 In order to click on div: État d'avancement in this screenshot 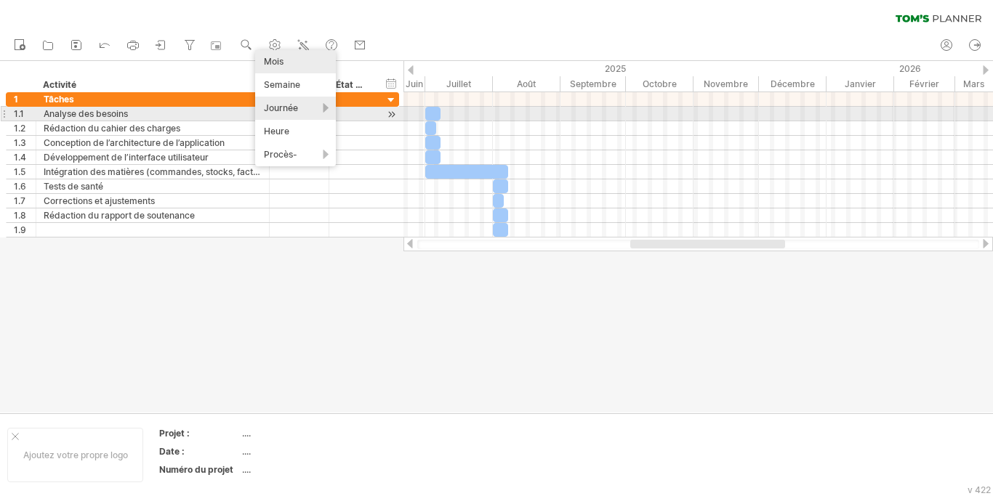, I will do `click(352, 85)`.